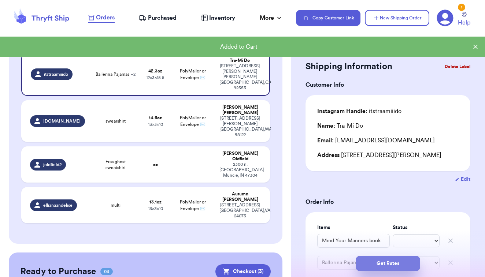 This screenshot has height=277, width=485. I want to click on a: Help, so click(464, 19).